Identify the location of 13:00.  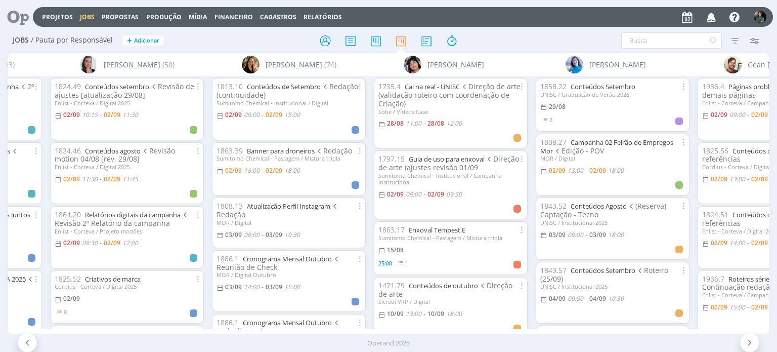
(575, 170).